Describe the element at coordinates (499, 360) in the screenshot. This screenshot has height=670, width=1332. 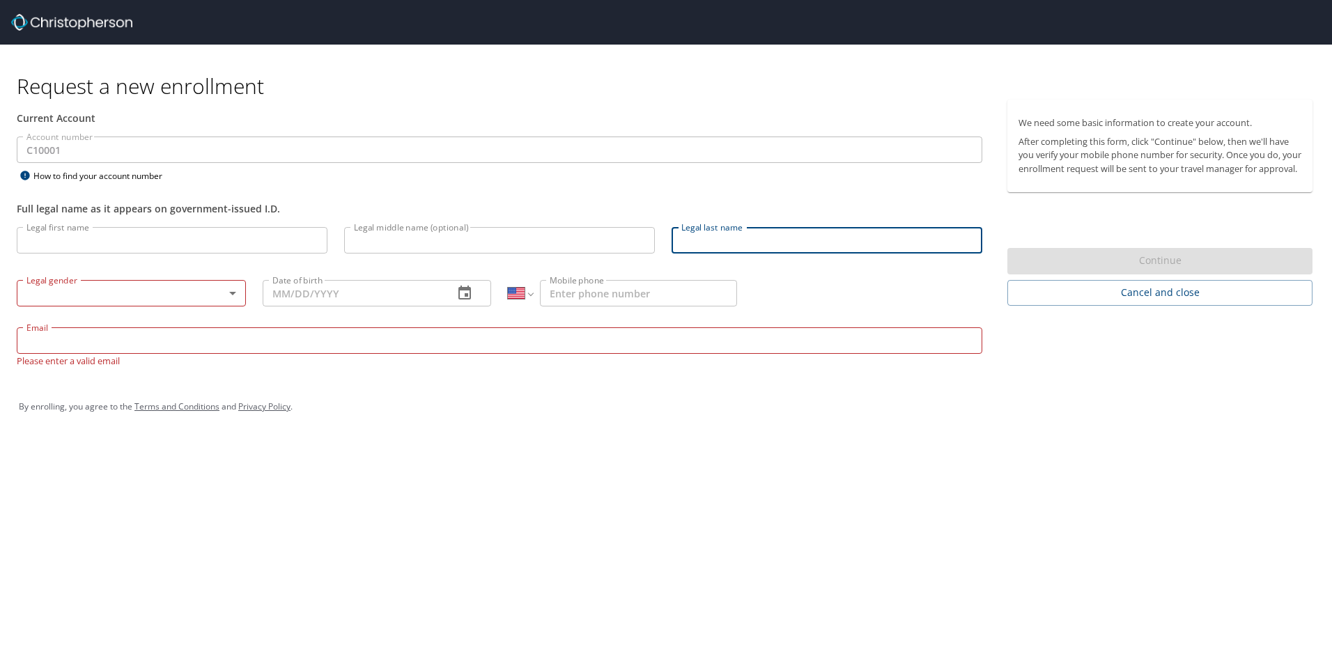
I see `p: Please enter a valid email` at that location.